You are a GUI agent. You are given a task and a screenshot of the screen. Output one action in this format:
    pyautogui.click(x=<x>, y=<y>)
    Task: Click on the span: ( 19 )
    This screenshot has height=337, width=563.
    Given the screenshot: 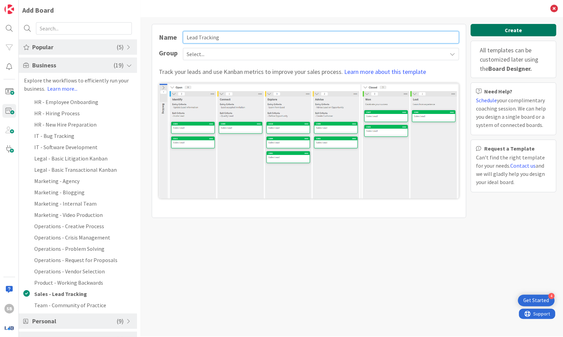 What is the action you would take?
    pyautogui.click(x=118, y=65)
    